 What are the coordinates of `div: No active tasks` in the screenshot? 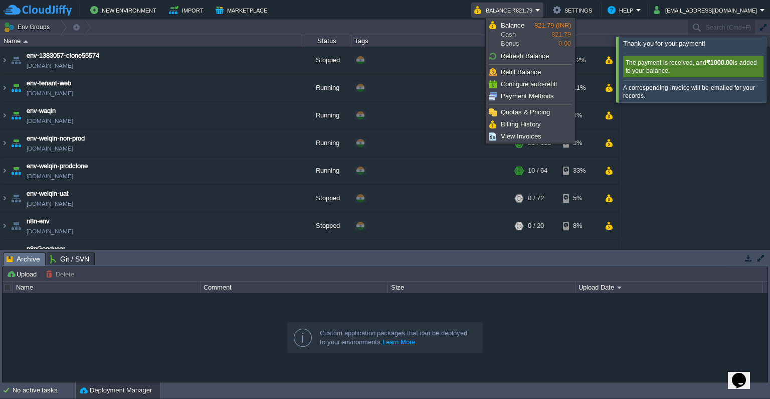 It's located at (44, 390).